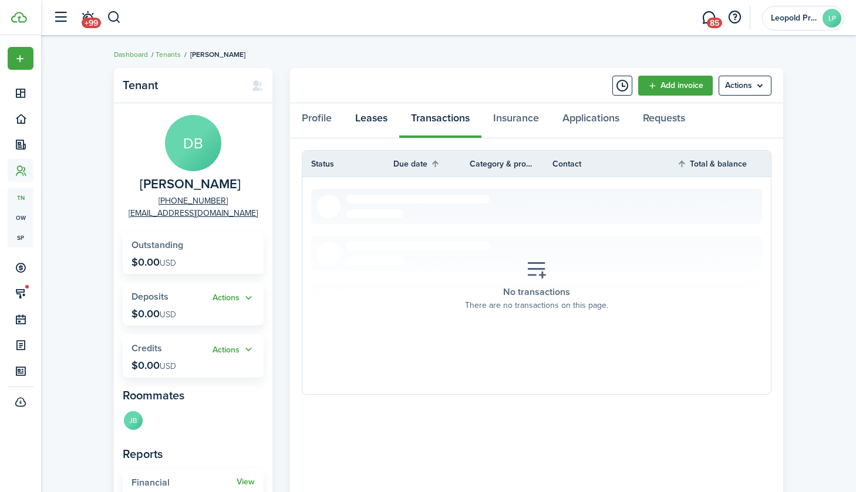  I want to click on a: Profile, so click(316, 121).